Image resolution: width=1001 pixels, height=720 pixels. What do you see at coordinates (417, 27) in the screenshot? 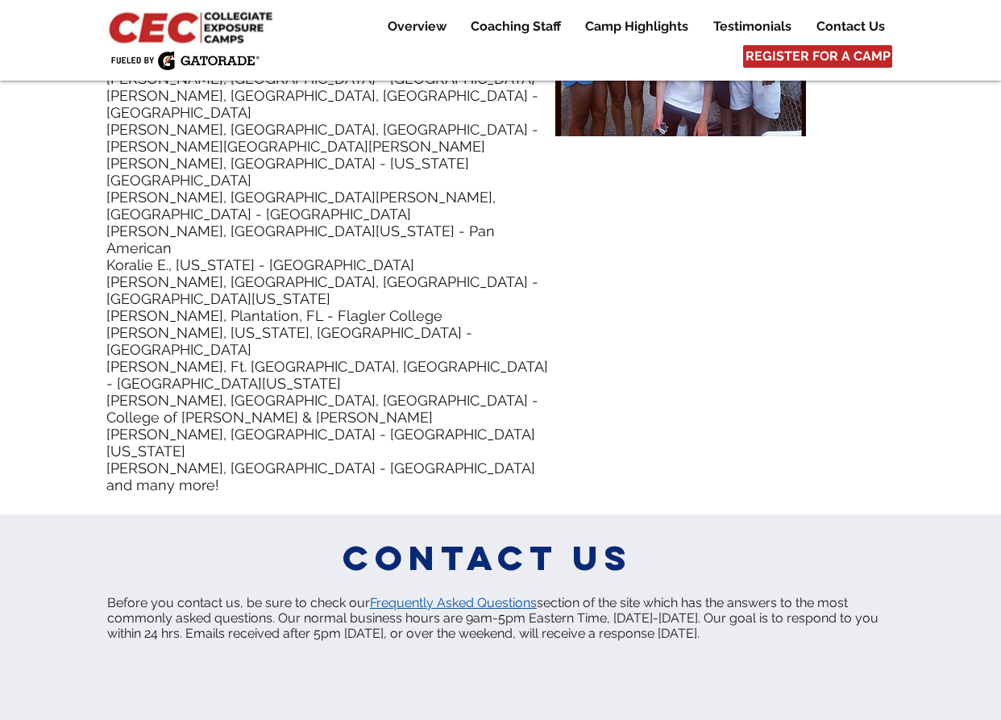
I see `a: Overview` at bounding box center [417, 27].